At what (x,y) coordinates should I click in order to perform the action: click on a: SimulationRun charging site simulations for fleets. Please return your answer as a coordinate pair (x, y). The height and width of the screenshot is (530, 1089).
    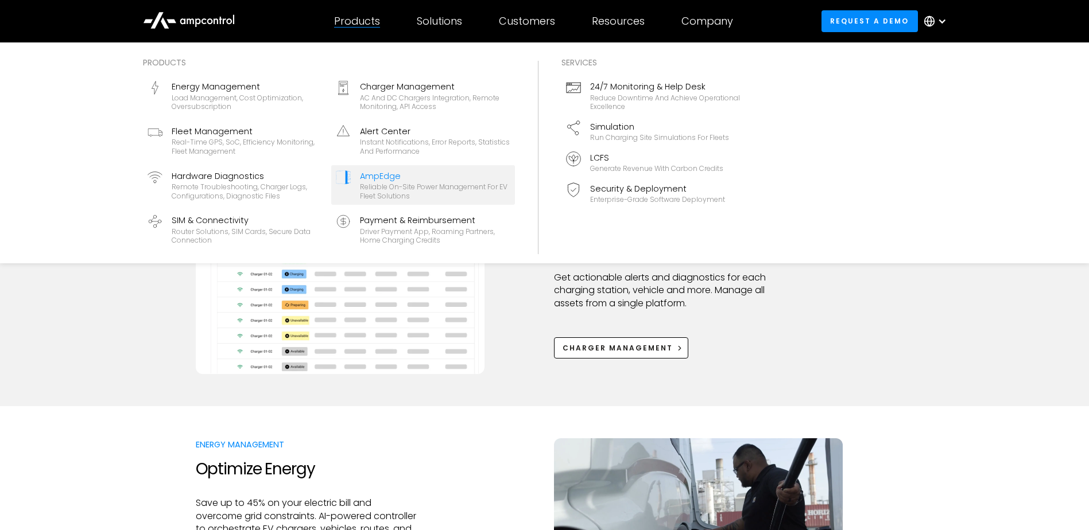
    Looking at the image, I should click on (653, 131).